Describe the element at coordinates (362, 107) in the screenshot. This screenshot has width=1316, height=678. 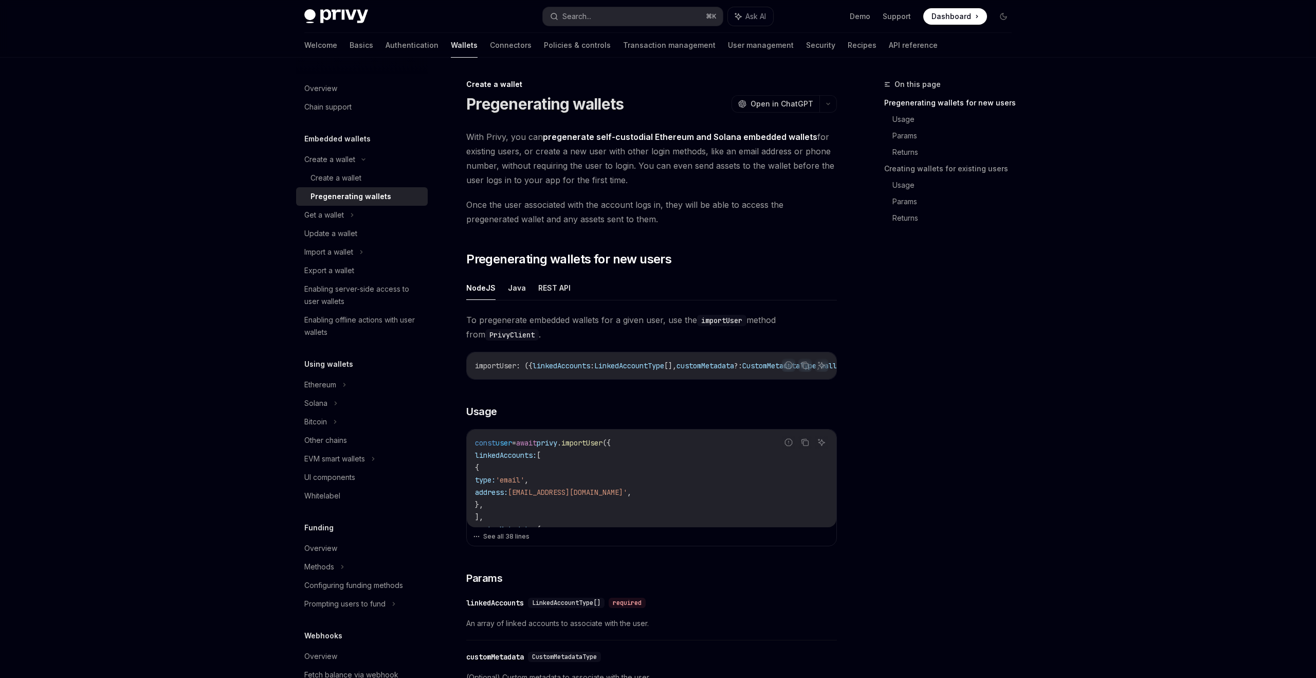
I see `a: Chain support` at that location.